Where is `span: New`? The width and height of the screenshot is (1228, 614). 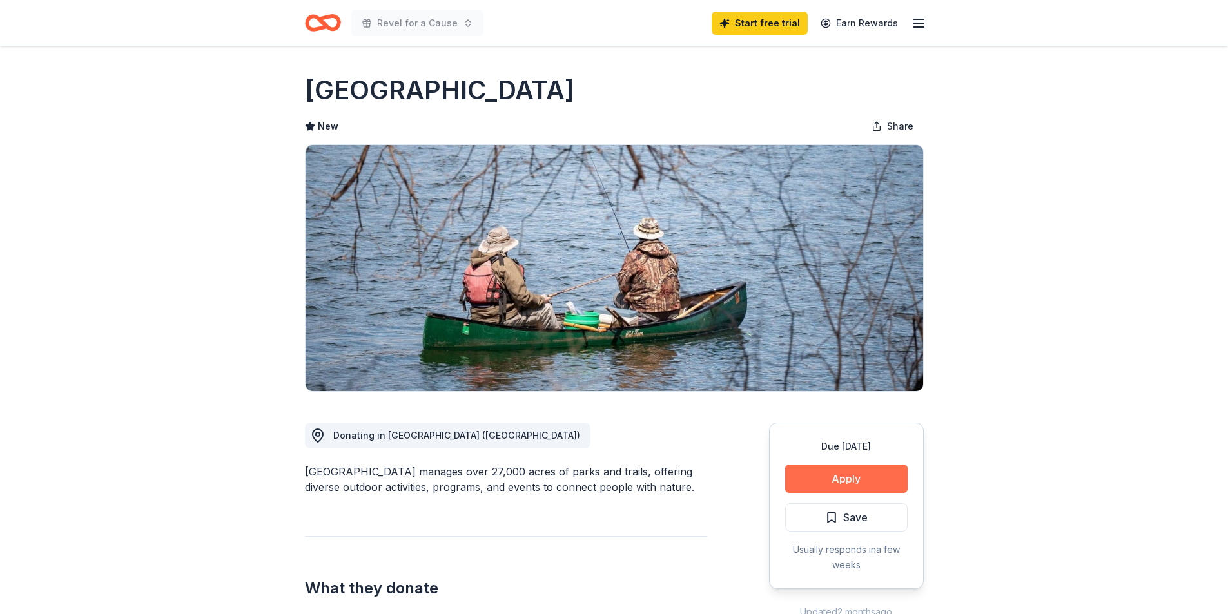
span: New is located at coordinates (328, 126).